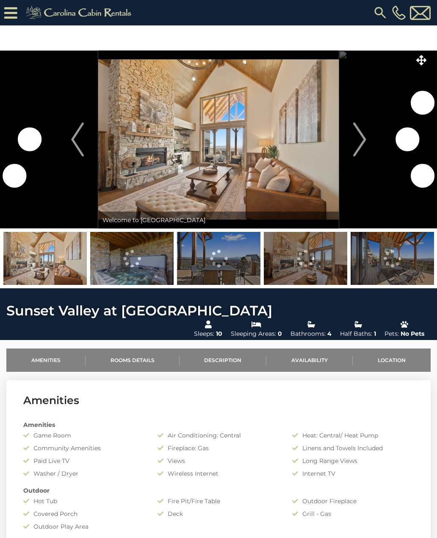 The width and height of the screenshot is (437, 538). I want to click on div: Linens and Towels Included, so click(353, 448).